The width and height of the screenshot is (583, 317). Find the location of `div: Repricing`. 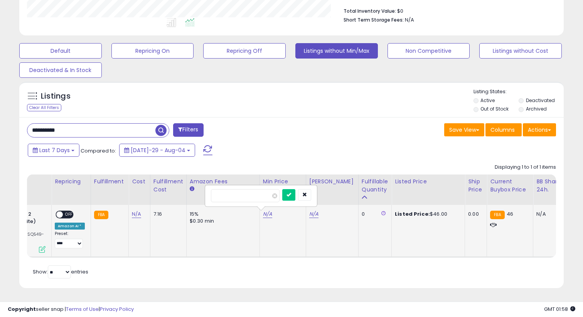

div: Repricing is located at coordinates (71, 182).